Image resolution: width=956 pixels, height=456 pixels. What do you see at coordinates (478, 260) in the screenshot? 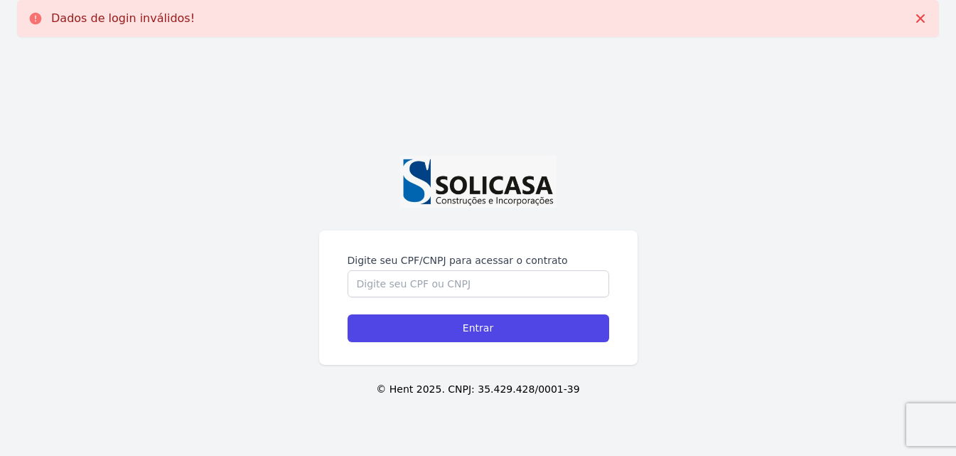
I see `label: Digite seu CPF/CNPJ para acessar o contrato` at bounding box center [478, 260].